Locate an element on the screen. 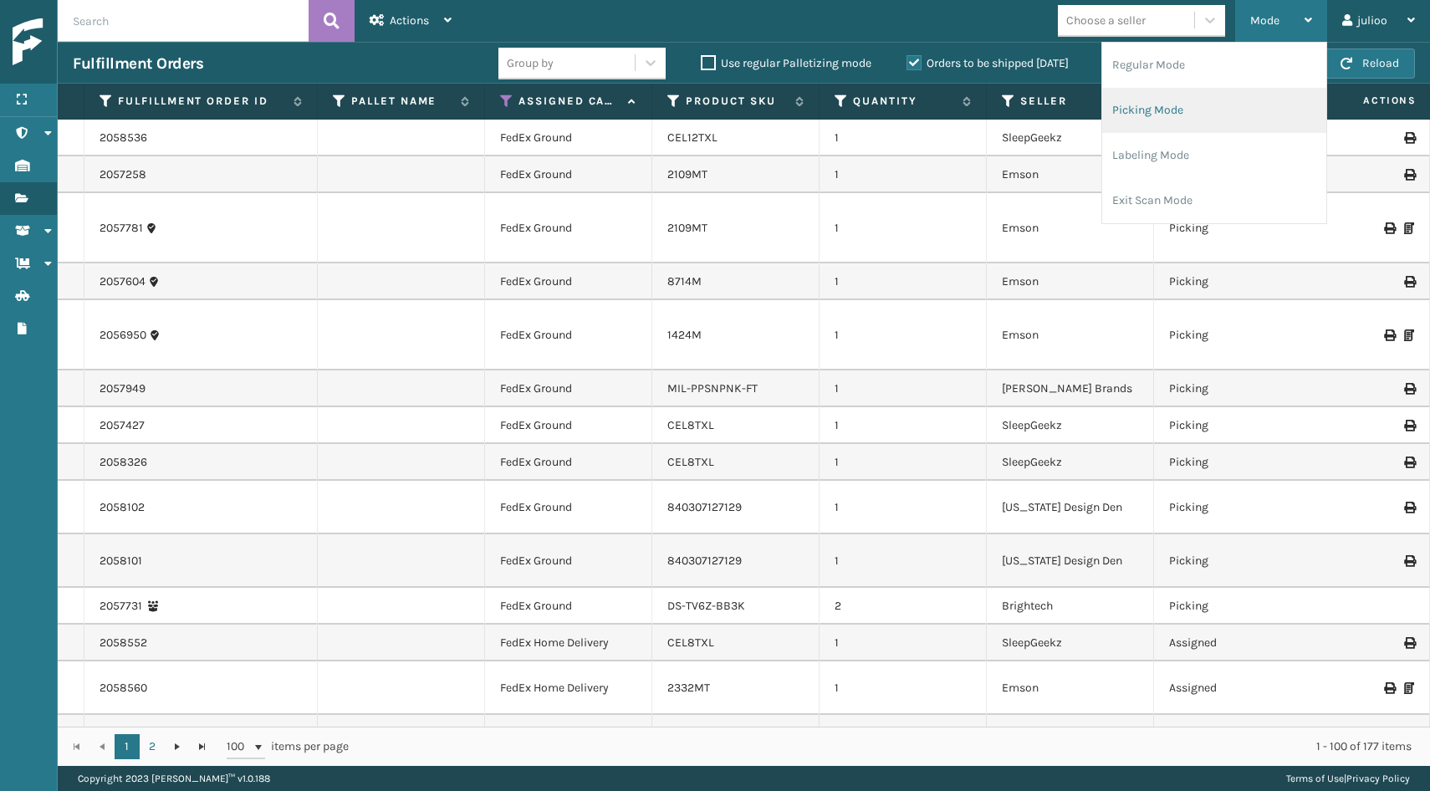 The width and height of the screenshot is (1430, 791). a: 2058560 is located at coordinates (123, 688).